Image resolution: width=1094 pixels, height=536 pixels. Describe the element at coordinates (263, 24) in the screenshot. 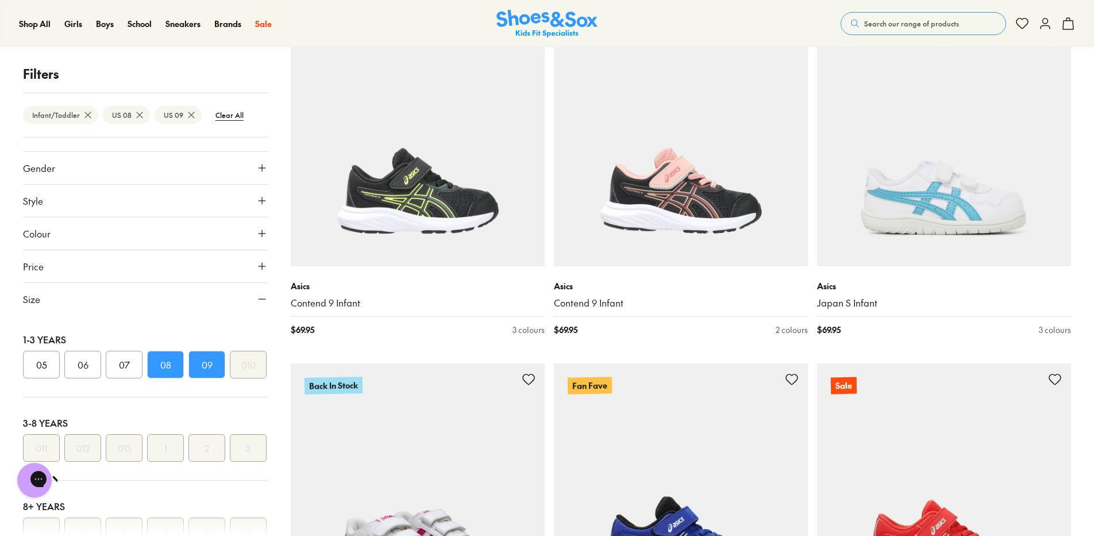

I see `span: Sale` at that location.